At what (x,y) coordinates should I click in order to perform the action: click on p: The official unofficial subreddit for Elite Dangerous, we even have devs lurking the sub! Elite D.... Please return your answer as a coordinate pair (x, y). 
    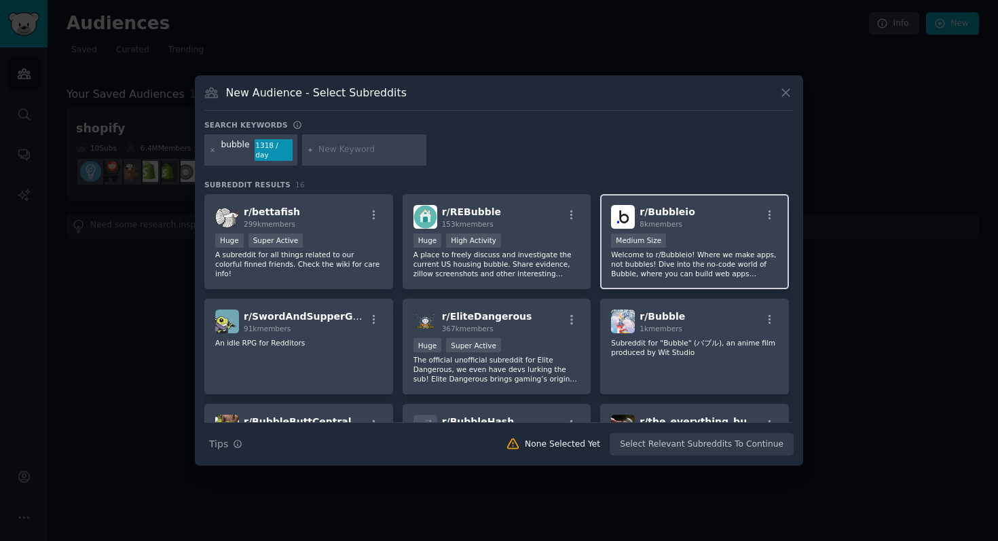
    Looking at the image, I should click on (497, 369).